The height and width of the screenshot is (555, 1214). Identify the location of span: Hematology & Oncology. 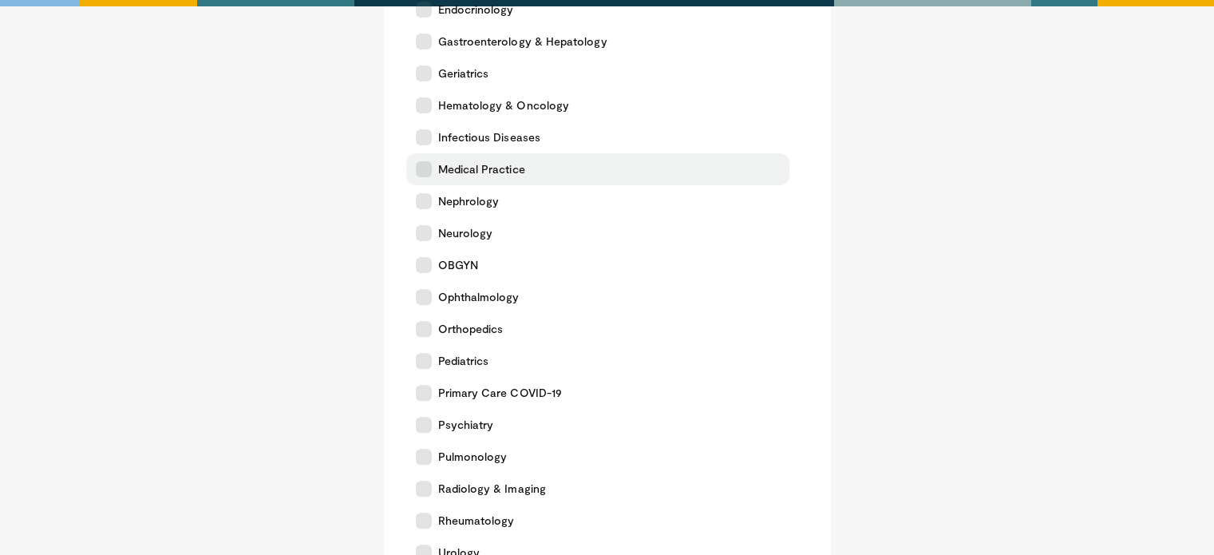
(504, 105).